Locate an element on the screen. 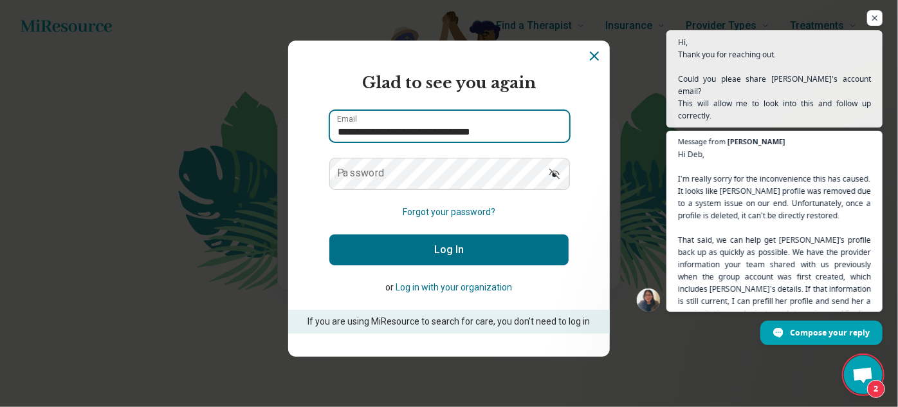 The width and height of the screenshot is (898, 407). section: Login Dialog is located at coordinates (449, 198).